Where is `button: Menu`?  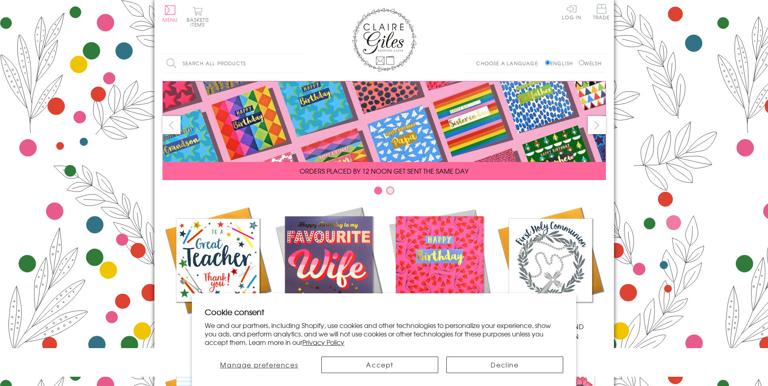
button: Menu is located at coordinates (170, 14).